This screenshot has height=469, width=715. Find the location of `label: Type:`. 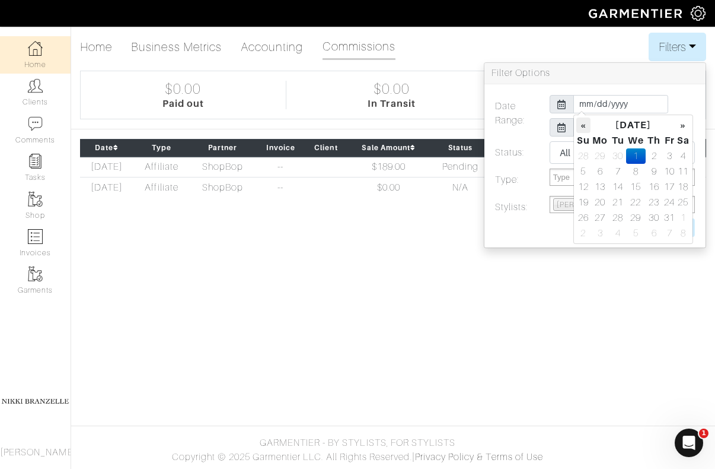

label: Type: is located at coordinates (514, 180).